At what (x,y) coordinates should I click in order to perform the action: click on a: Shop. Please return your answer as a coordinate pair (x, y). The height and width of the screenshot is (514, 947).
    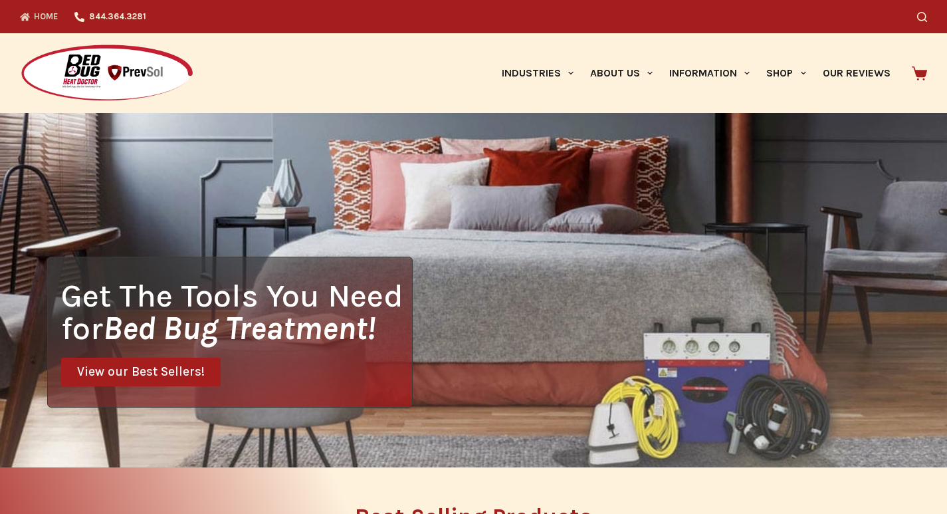
    Looking at the image, I should click on (786, 73).